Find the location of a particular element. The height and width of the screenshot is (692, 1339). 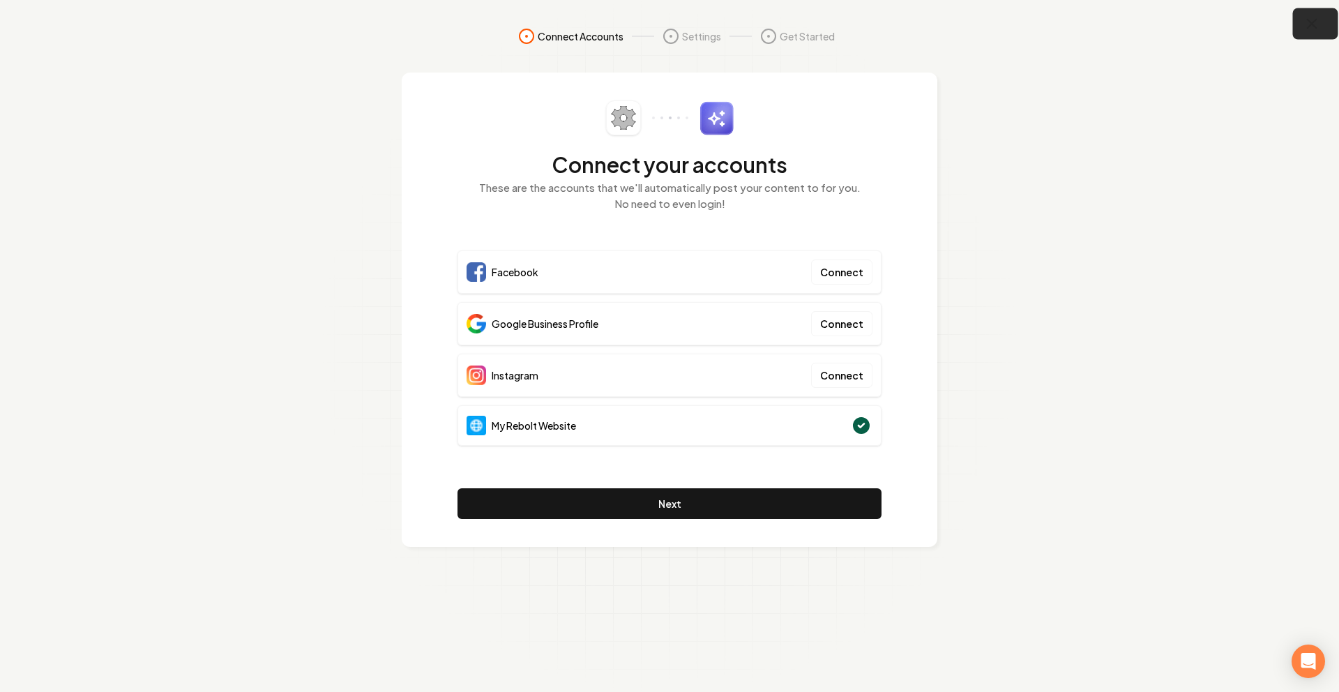

span: Connect Accounts is located at coordinates (580, 36).